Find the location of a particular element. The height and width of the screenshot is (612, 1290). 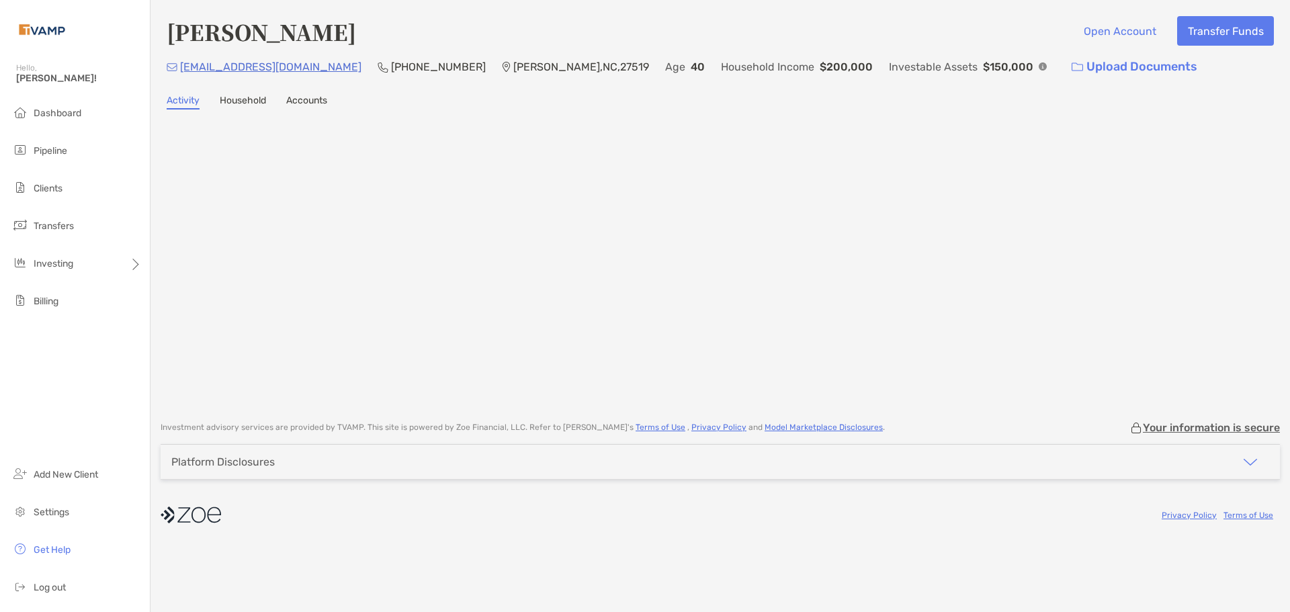

span: Billing is located at coordinates (46, 301).